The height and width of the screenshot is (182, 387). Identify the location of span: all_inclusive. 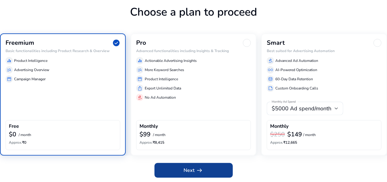
(270, 70).